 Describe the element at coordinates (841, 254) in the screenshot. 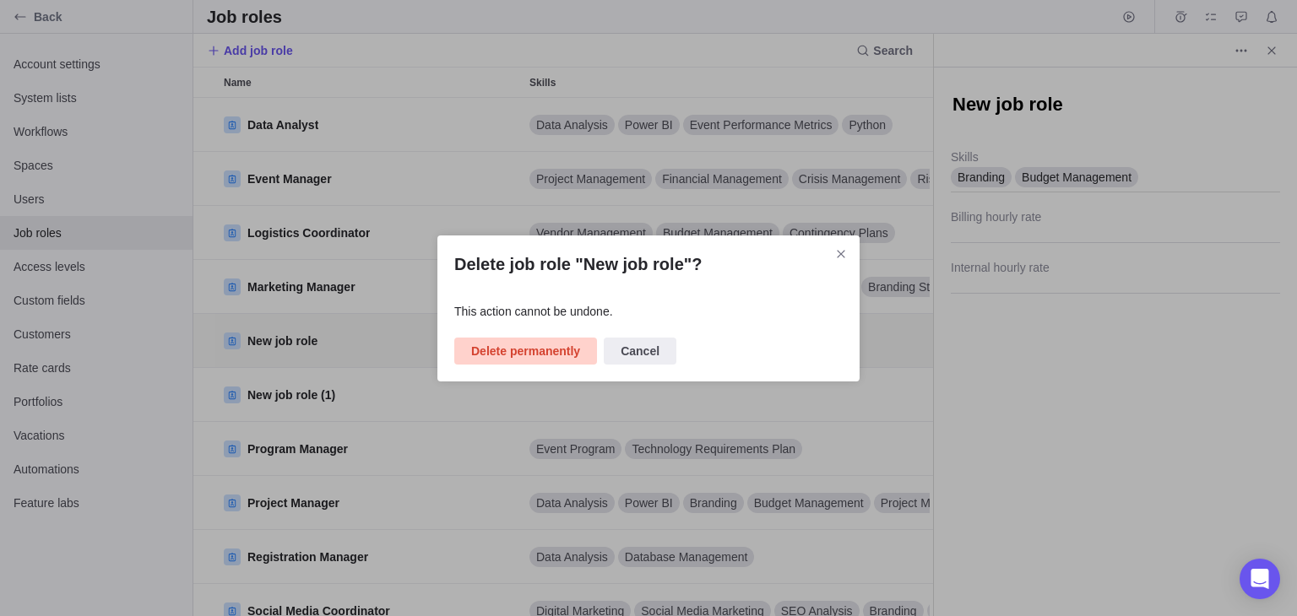

I see `span: Close` at that location.